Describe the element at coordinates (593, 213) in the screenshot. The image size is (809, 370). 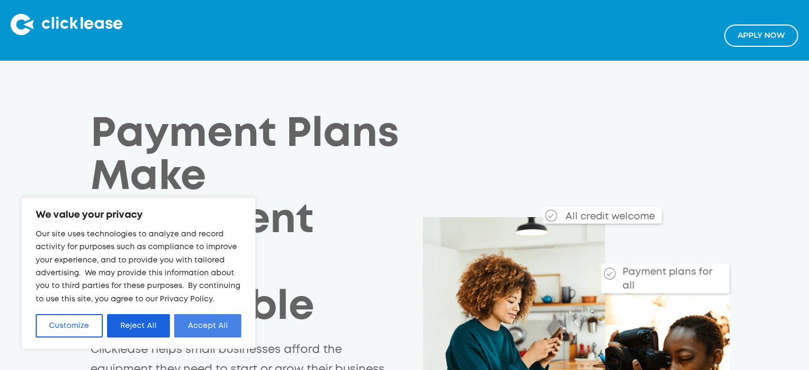
I see `div: All credit welcome` at that location.